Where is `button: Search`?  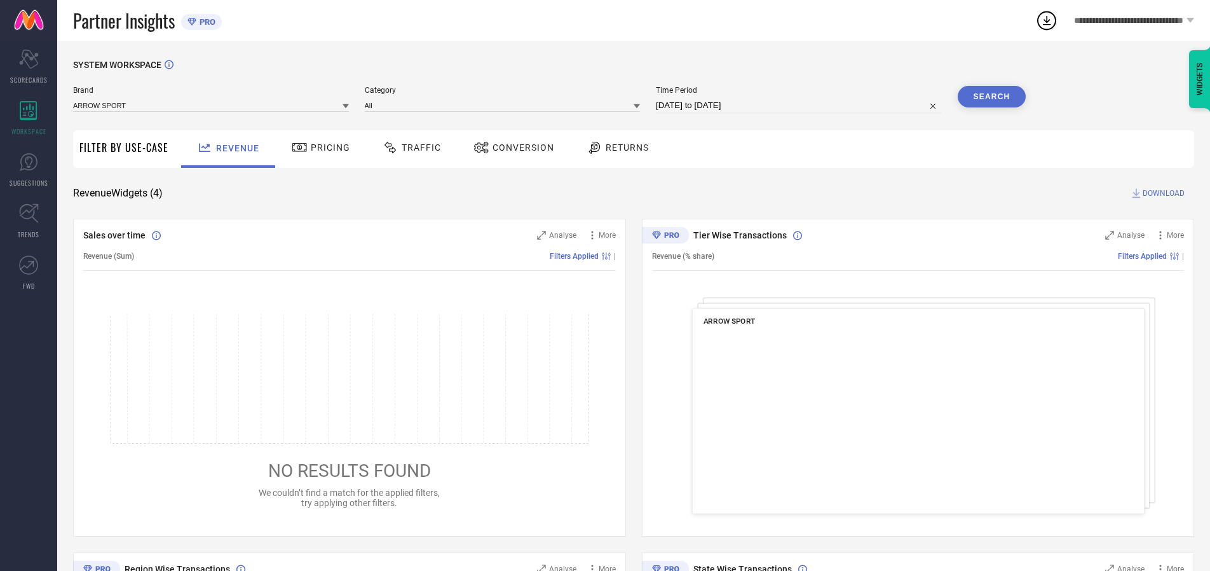
button: Search is located at coordinates (992, 97).